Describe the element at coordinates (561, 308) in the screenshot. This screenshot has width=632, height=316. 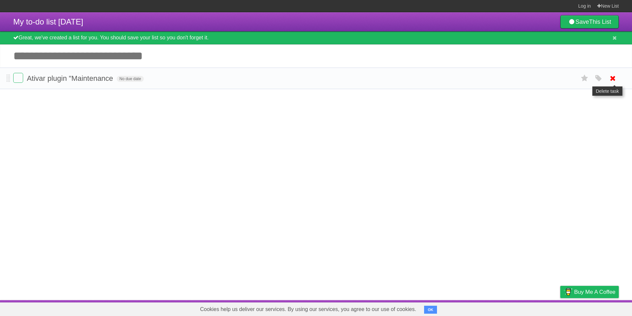
I see `a: Privacy` at that location.